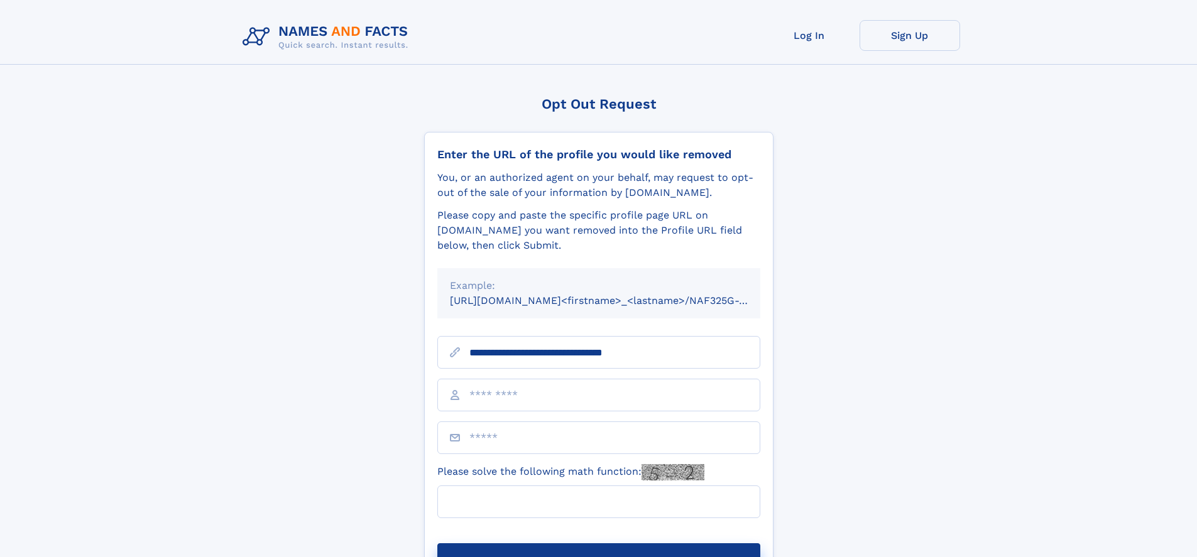 This screenshot has width=1197, height=557. What do you see at coordinates (910, 35) in the screenshot?
I see `a: Sign Up` at bounding box center [910, 35].